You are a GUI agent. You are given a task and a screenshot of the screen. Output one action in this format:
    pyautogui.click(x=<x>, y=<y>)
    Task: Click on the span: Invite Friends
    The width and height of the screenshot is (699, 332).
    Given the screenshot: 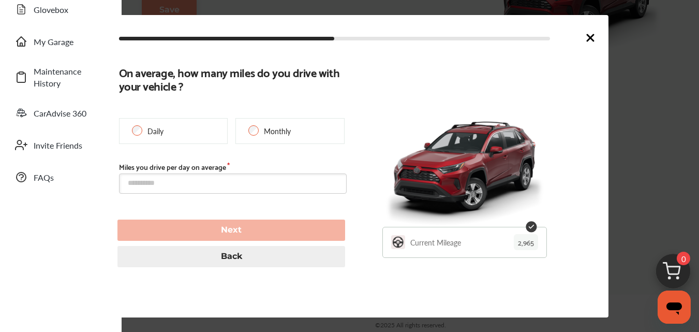 What is the action you would take?
    pyautogui.click(x=70, y=145)
    